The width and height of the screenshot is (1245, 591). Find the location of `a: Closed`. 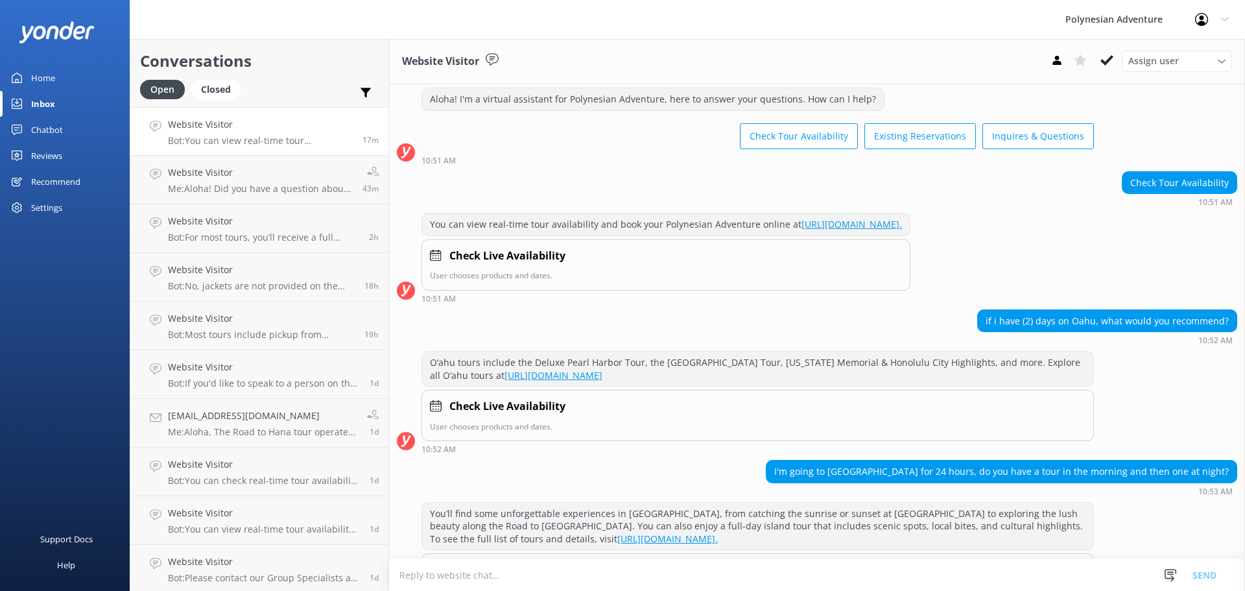

a: Closed is located at coordinates (219, 89).